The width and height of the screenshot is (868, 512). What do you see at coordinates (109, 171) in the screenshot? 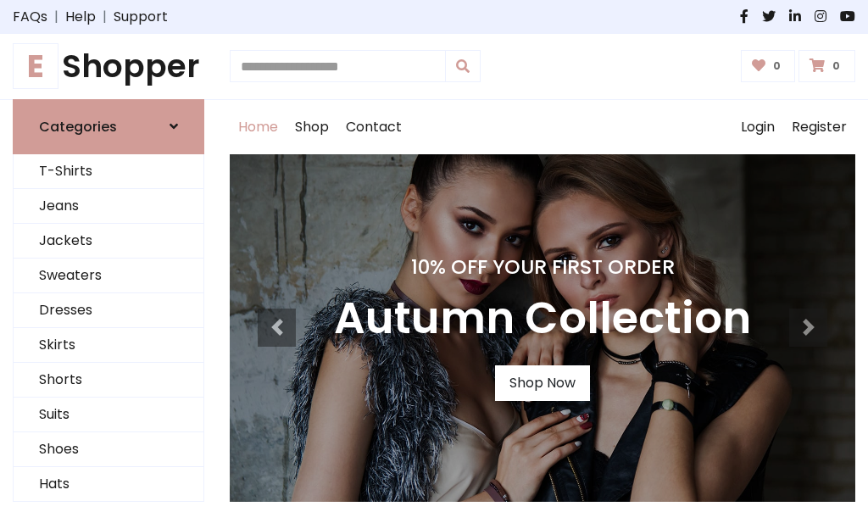
I see `a: T-Shirts` at bounding box center [109, 171].